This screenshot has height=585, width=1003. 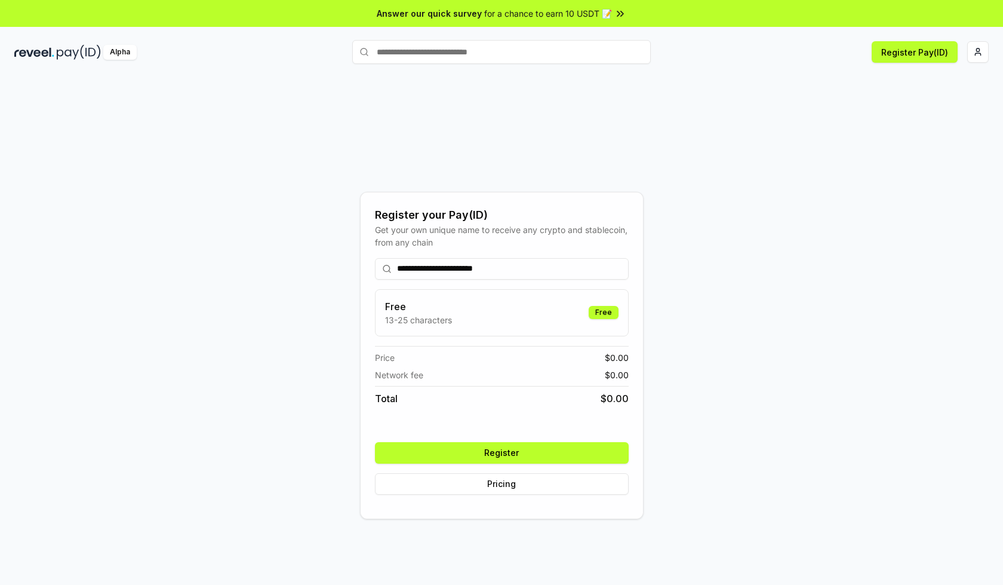 What do you see at coordinates (604, 312) in the screenshot?
I see `div: Free` at bounding box center [604, 312].